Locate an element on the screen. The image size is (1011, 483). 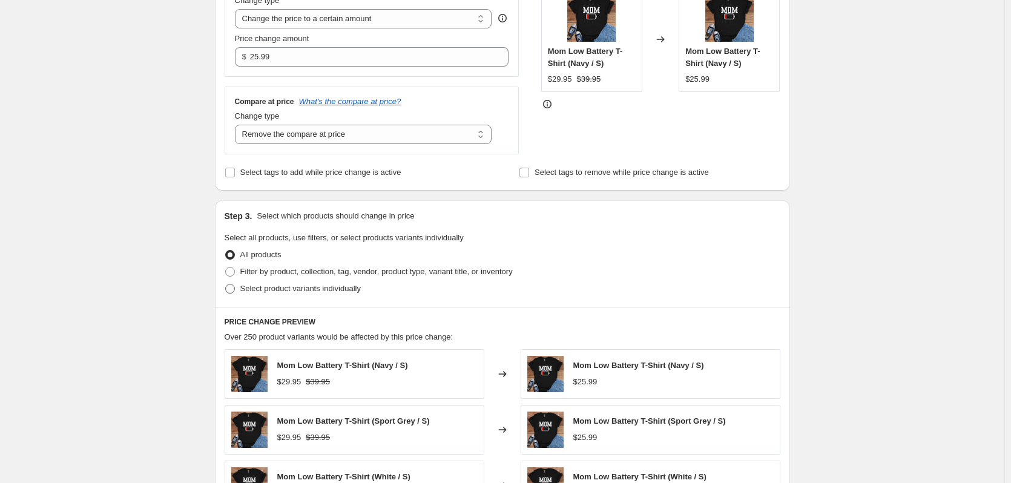
p: Select which products should change in price is located at coordinates (335, 216).